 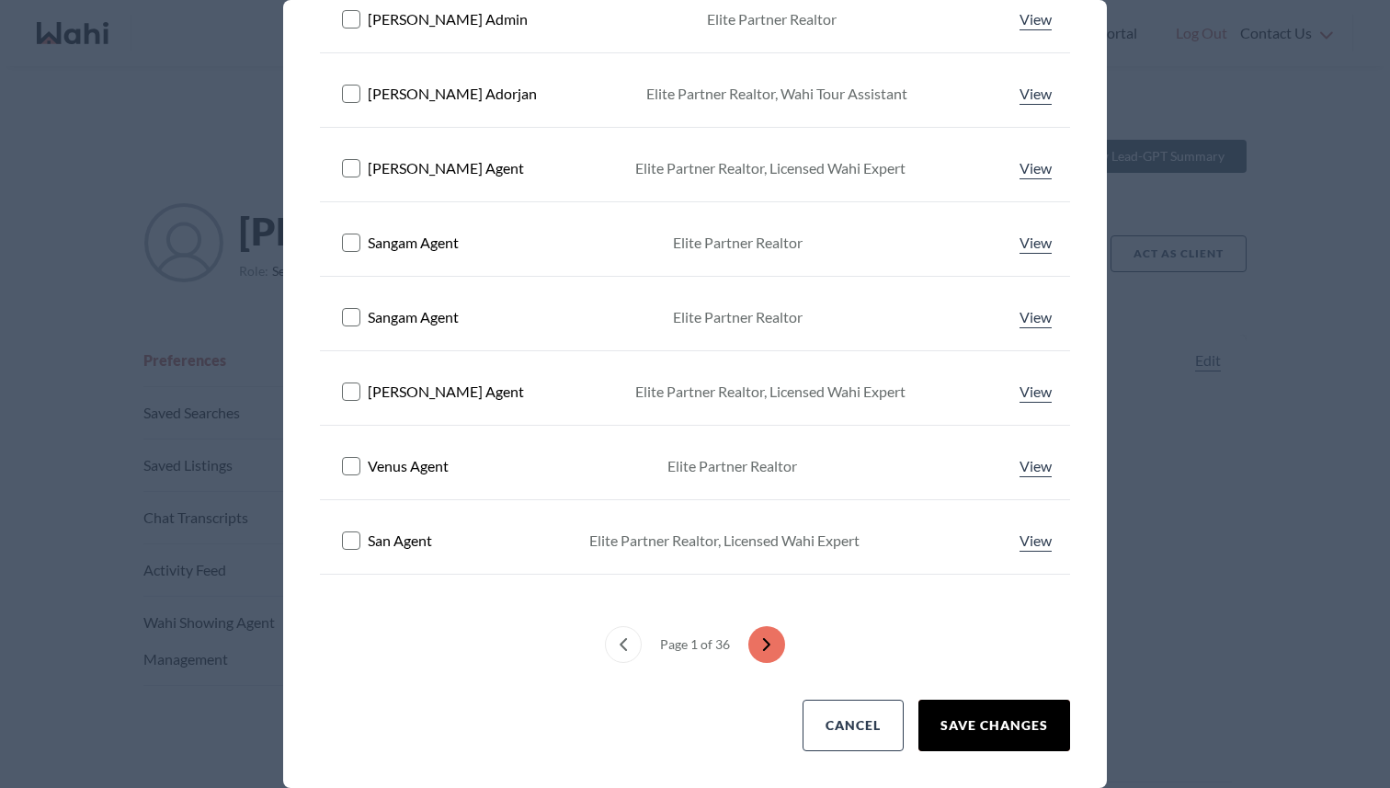 What do you see at coordinates (695, 644) in the screenshot?
I see `nav: Match with an agent menu pagination` at bounding box center [695, 644].